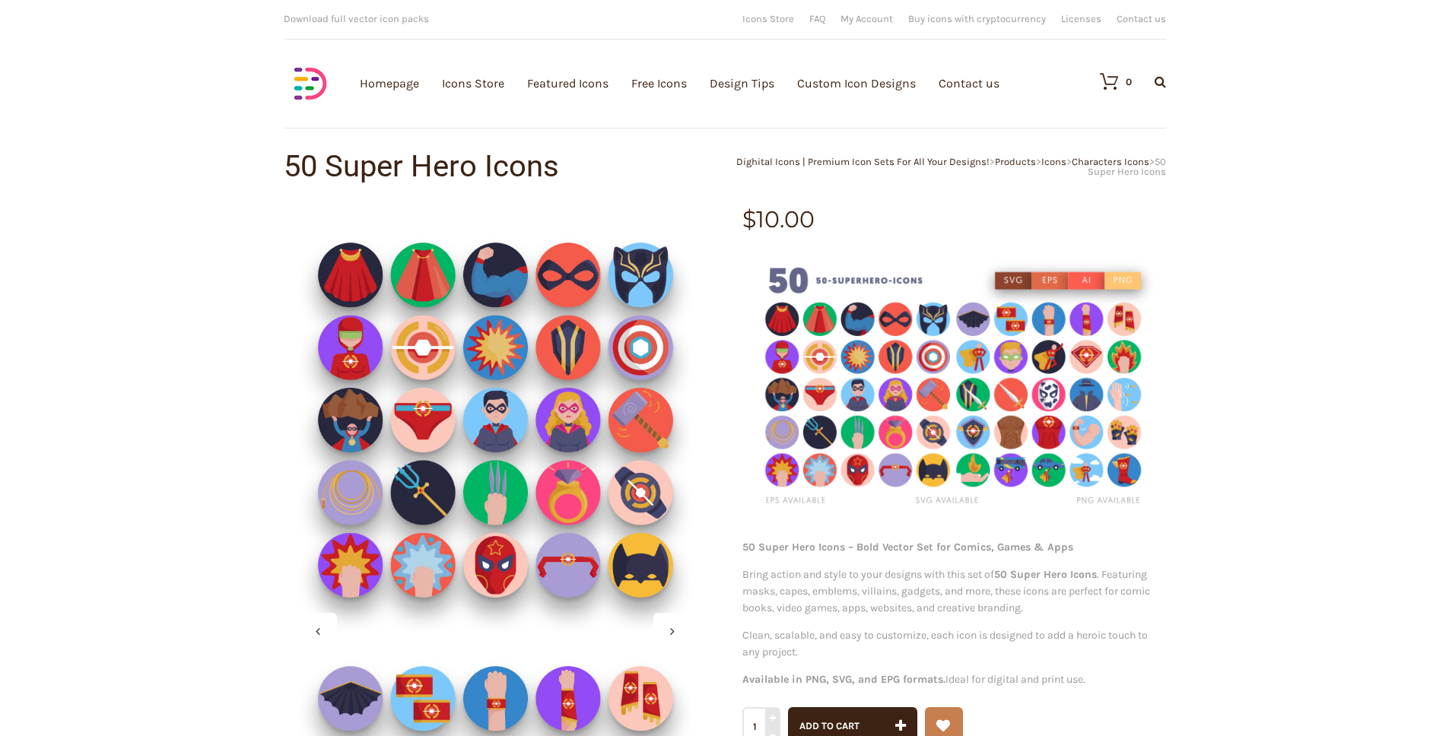 The image size is (1449, 736). Describe the element at coordinates (1126, 167) in the screenshot. I see `span: 50 Super Hero Icons` at that location.